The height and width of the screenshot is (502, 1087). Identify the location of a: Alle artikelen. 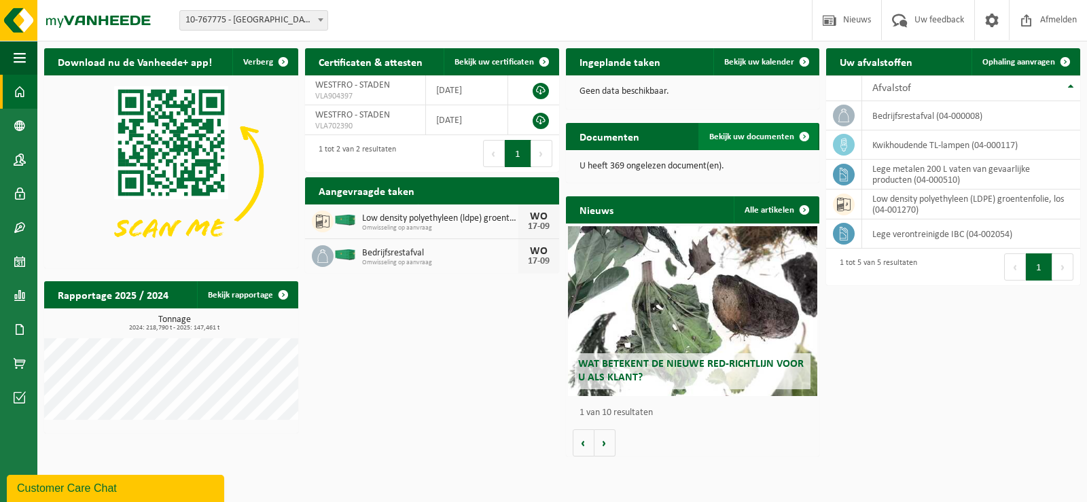
(776, 210).